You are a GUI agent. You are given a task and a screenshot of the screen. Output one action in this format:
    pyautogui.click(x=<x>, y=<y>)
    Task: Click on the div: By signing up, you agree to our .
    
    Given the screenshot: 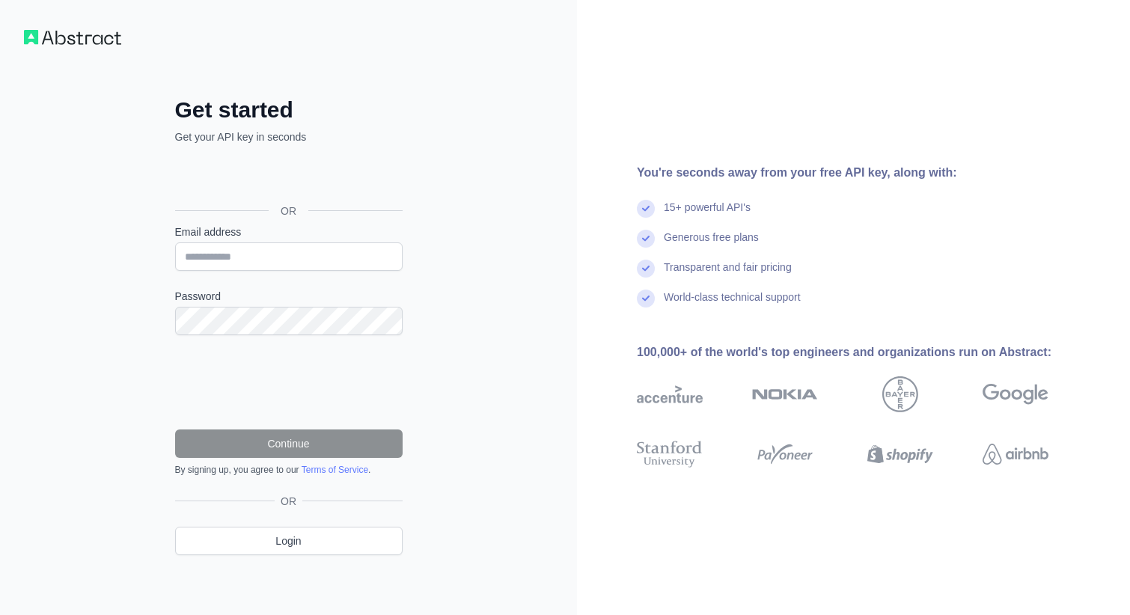 What is the action you would take?
    pyautogui.click(x=289, y=470)
    